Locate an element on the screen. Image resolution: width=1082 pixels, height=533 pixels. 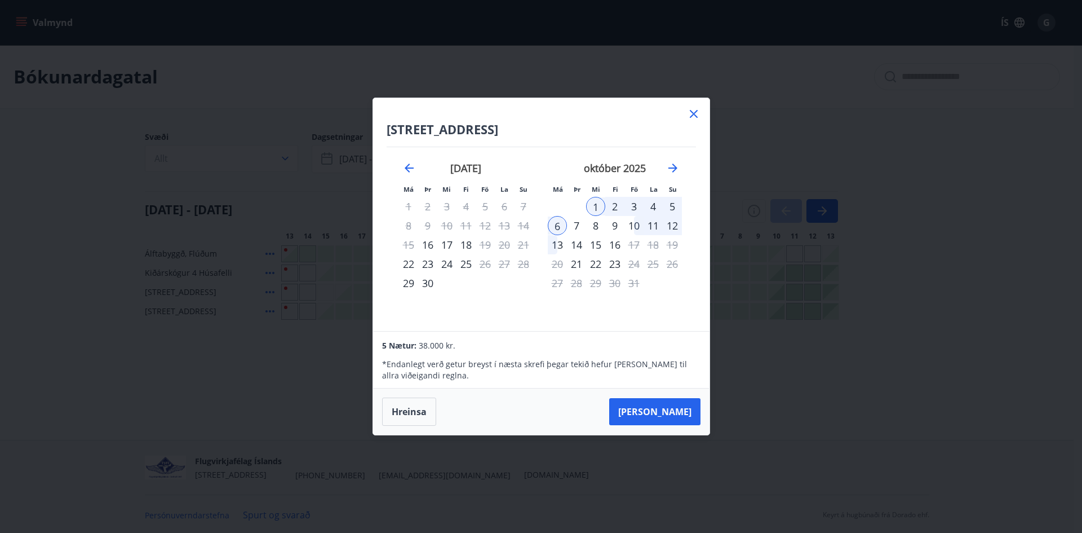
td: Not available. fimmtudagur, 30. október 2025 is located at coordinates (615, 283).